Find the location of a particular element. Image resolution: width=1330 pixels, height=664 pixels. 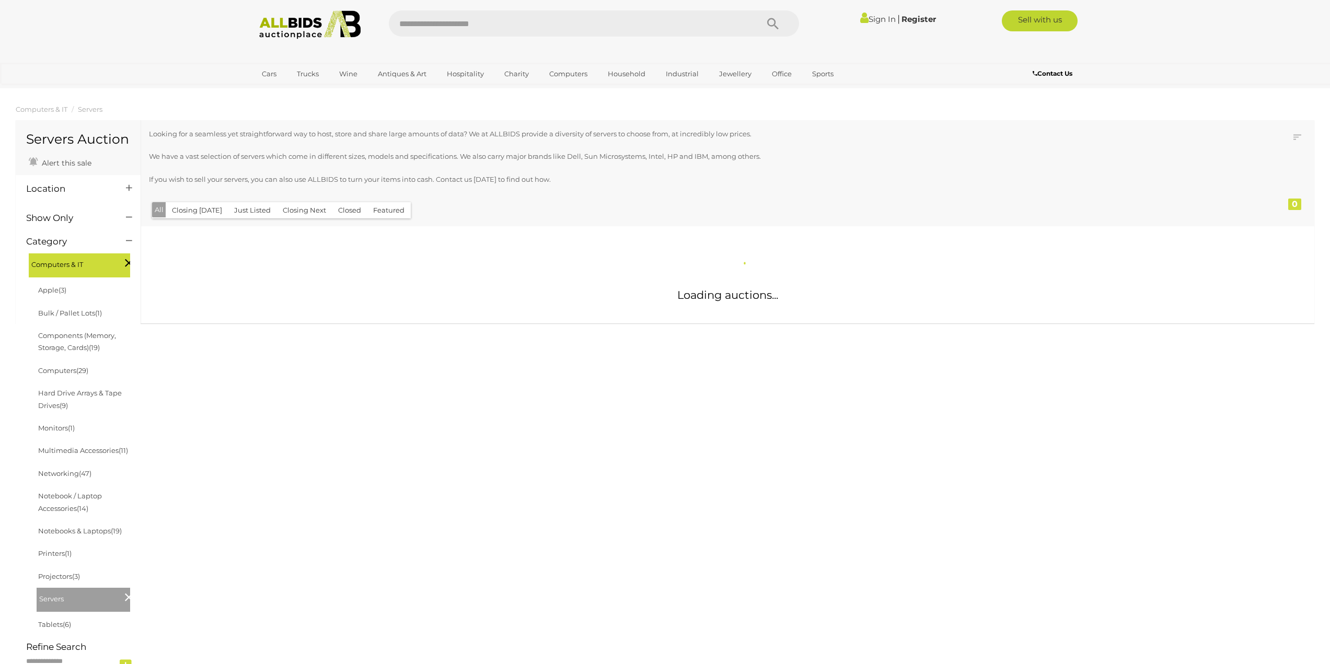

a: Computers(29) is located at coordinates (63, 370).